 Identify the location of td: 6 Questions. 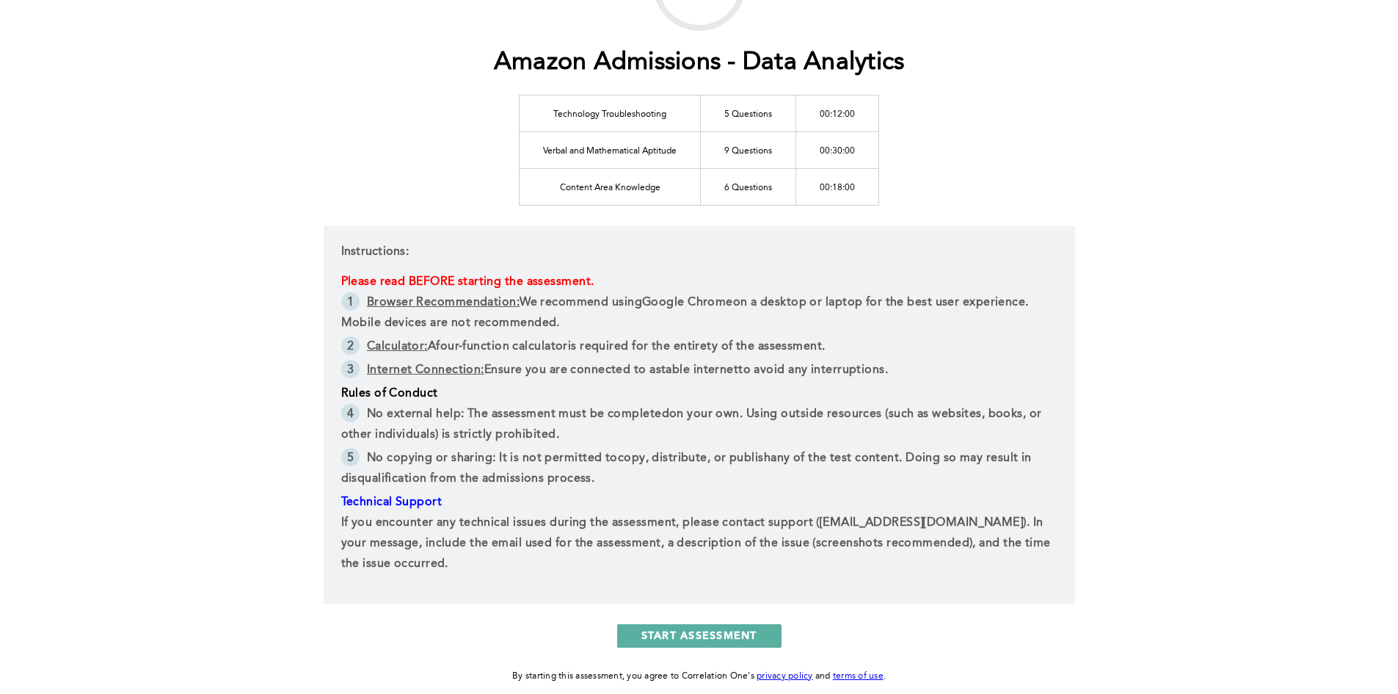
(749, 186).